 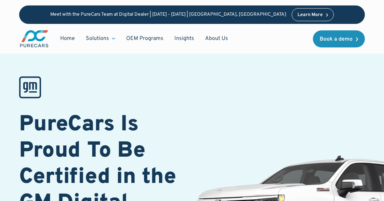 I want to click on img: purecars logo, so click(x=34, y=39).